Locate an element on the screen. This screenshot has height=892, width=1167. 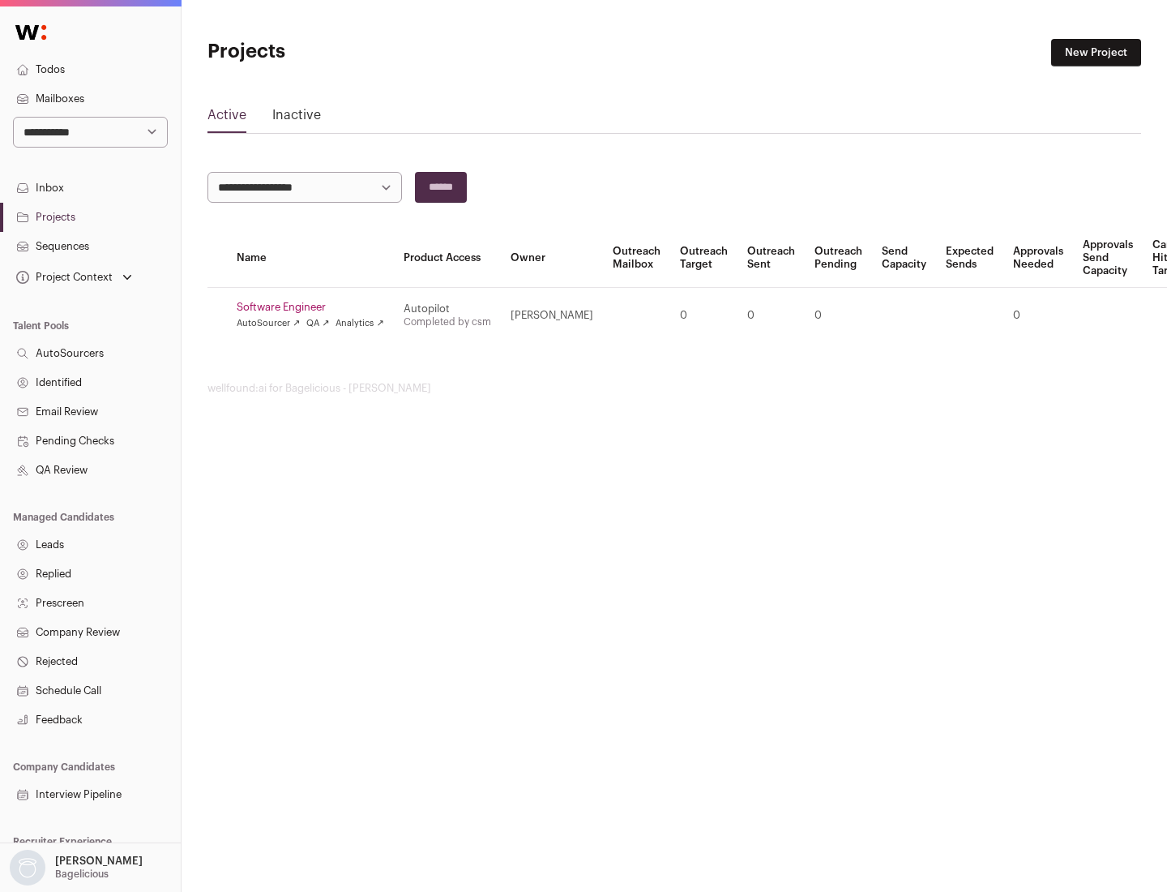
th: Outreach Target is located at coordinates (704, 258).